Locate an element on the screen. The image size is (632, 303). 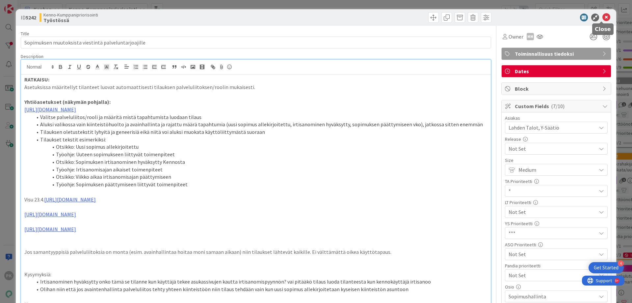
span: Dates is located at coordinates (557, 71).